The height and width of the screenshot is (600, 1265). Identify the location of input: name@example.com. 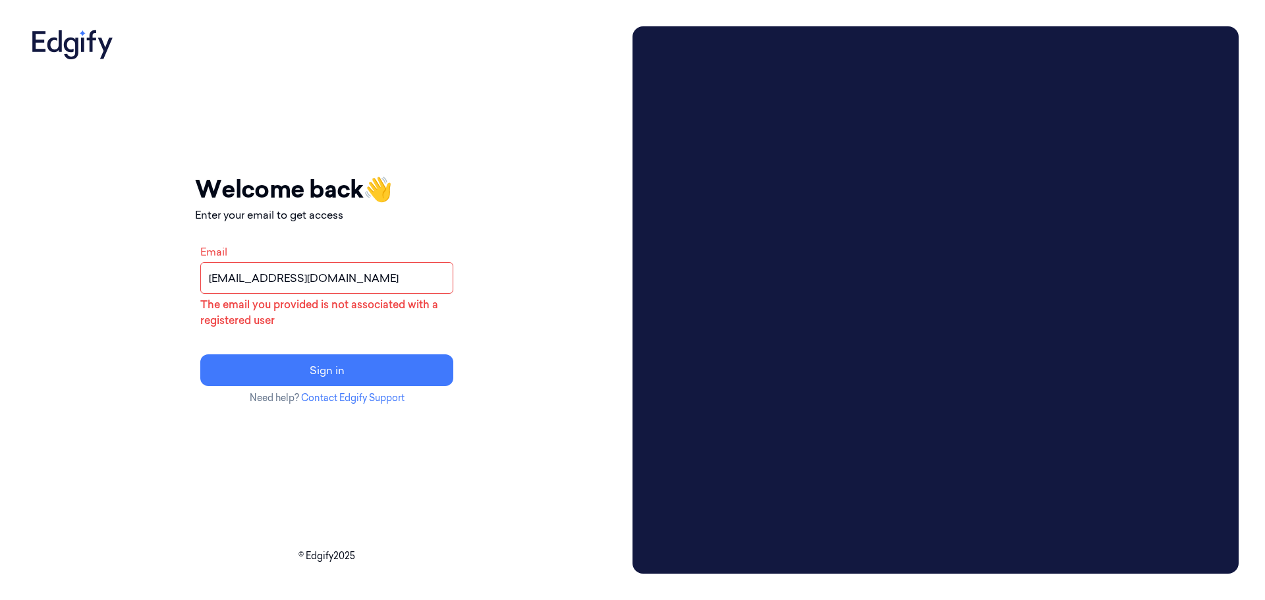
(327, 278).